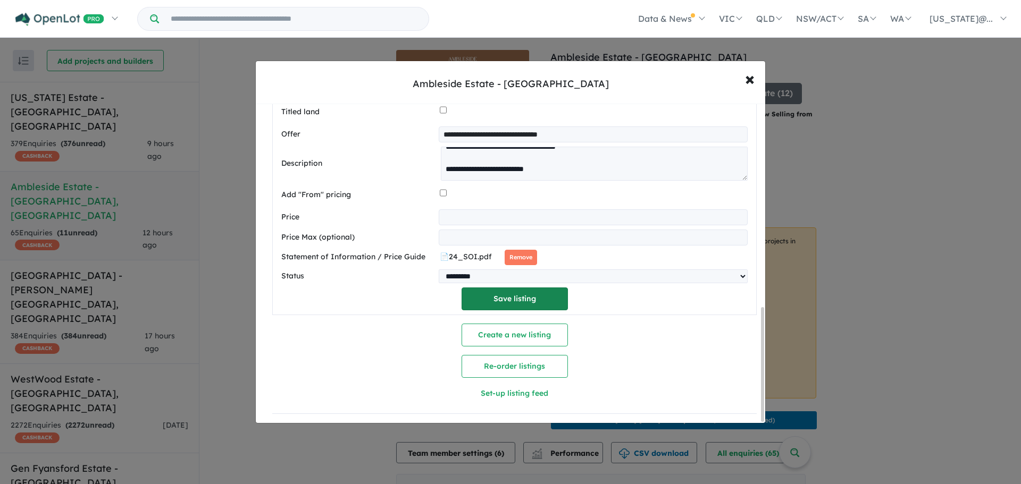  Describe the element at coordinates (466, 257) in the screenshot. I see `span: 📄 24_SOI.pdf` at that location.